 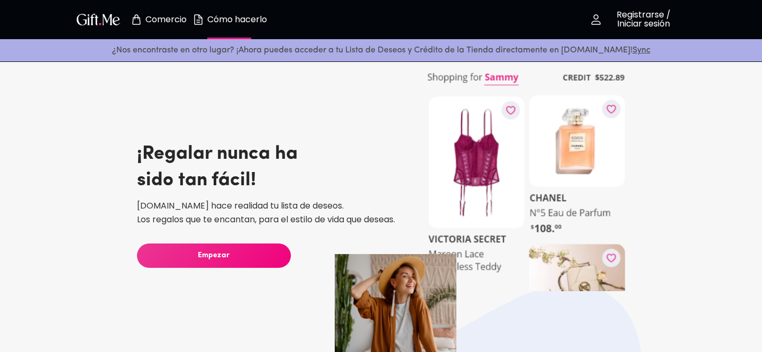 I want to click on font: sido tan fácil!, so click(x=196, y=180).